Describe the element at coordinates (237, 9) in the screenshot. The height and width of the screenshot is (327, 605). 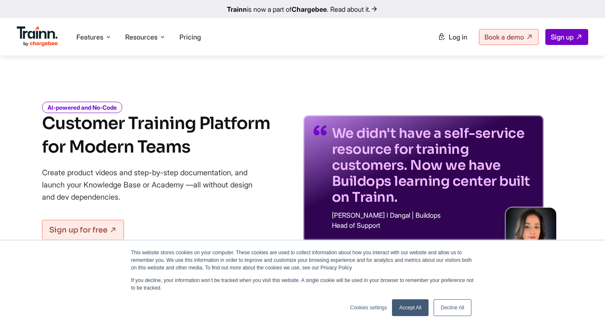
I see `b: Trainn` at that location.